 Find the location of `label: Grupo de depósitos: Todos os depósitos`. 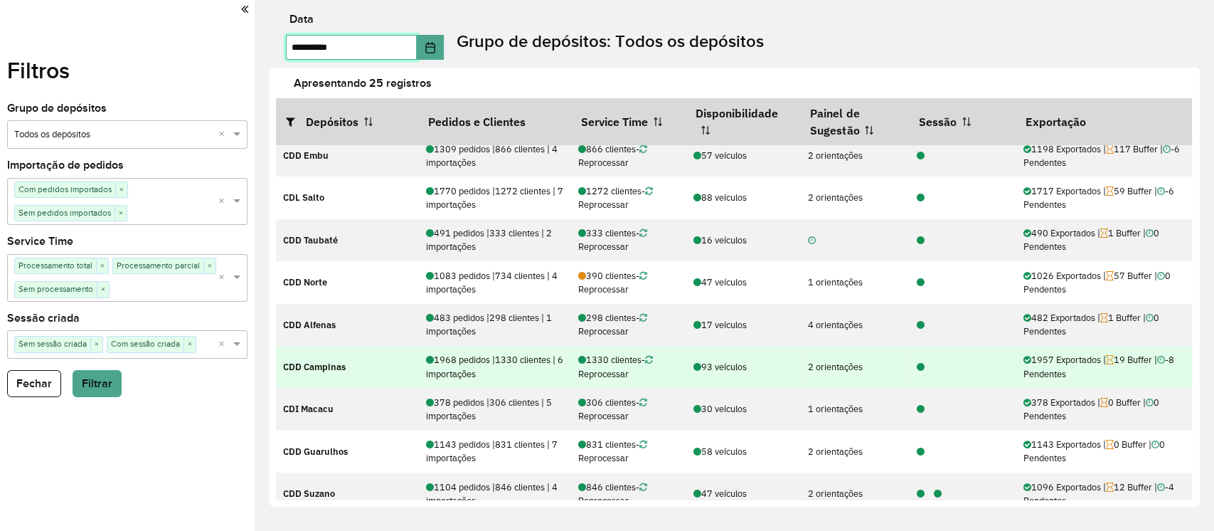

label: Grupo de depósitos: Todos os depósitos is located at coordinates (610, 41).